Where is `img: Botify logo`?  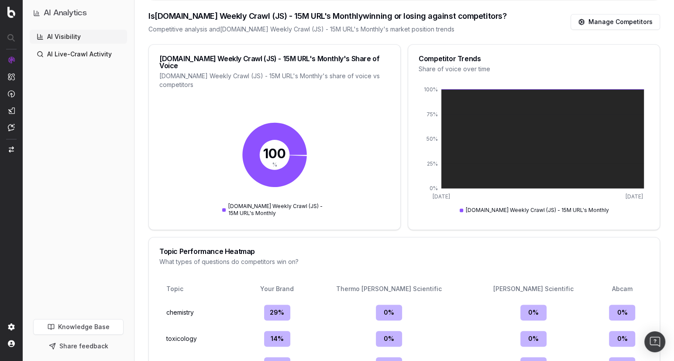 img: Botify logo is located at coordinates (11, 12).